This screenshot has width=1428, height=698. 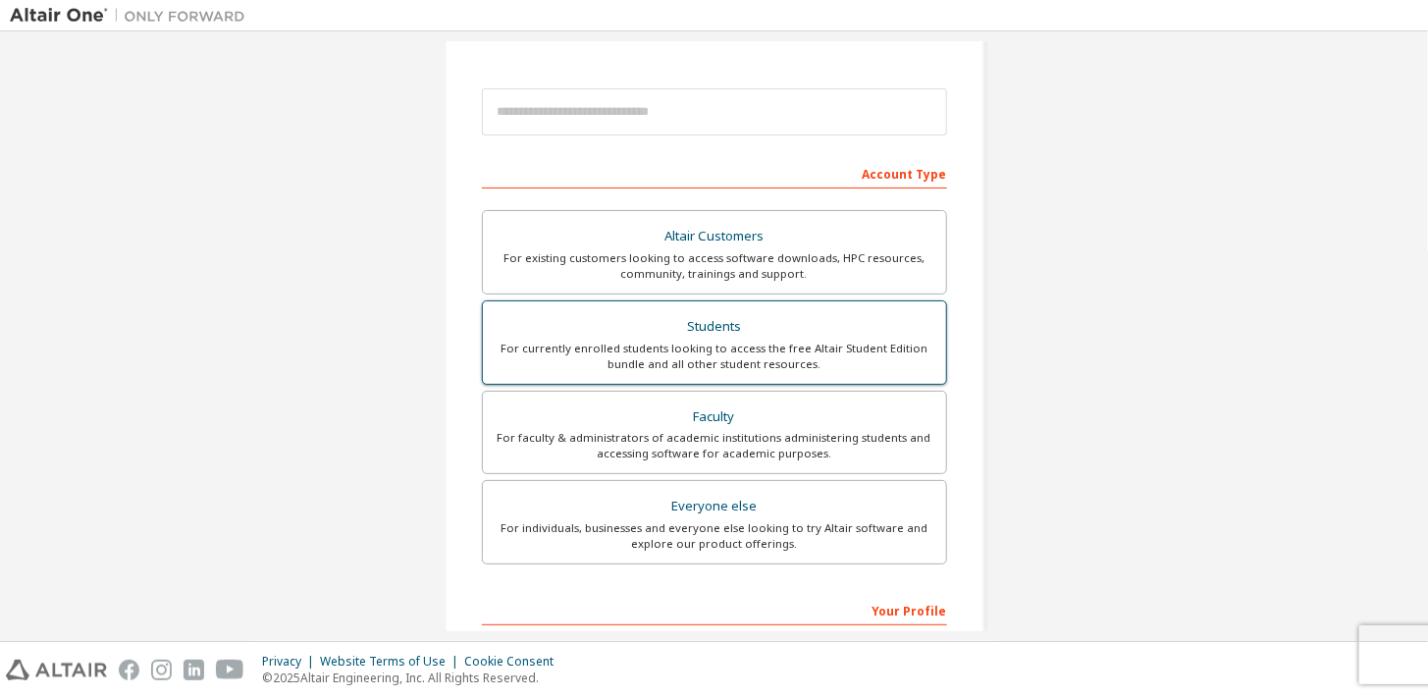 What do you see at coordinates (714, 506) in the screenshot?
I see `div: Everyone else` at bounding box center [714, 506].